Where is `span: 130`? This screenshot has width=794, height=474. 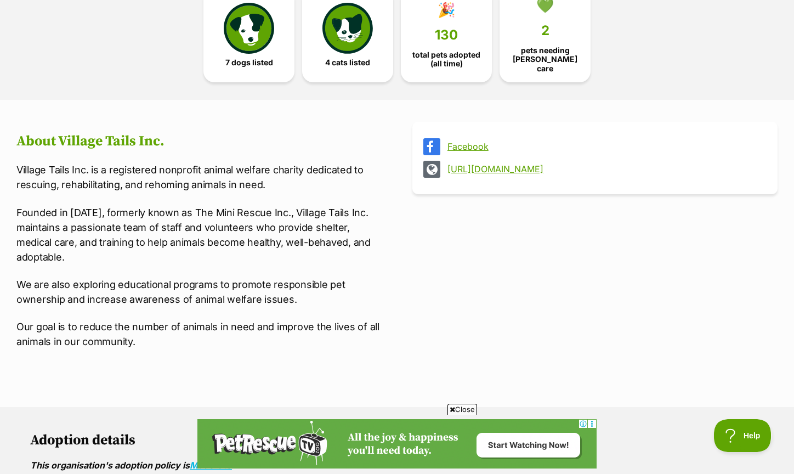
span: 130 is located at coordinates (446, 35).